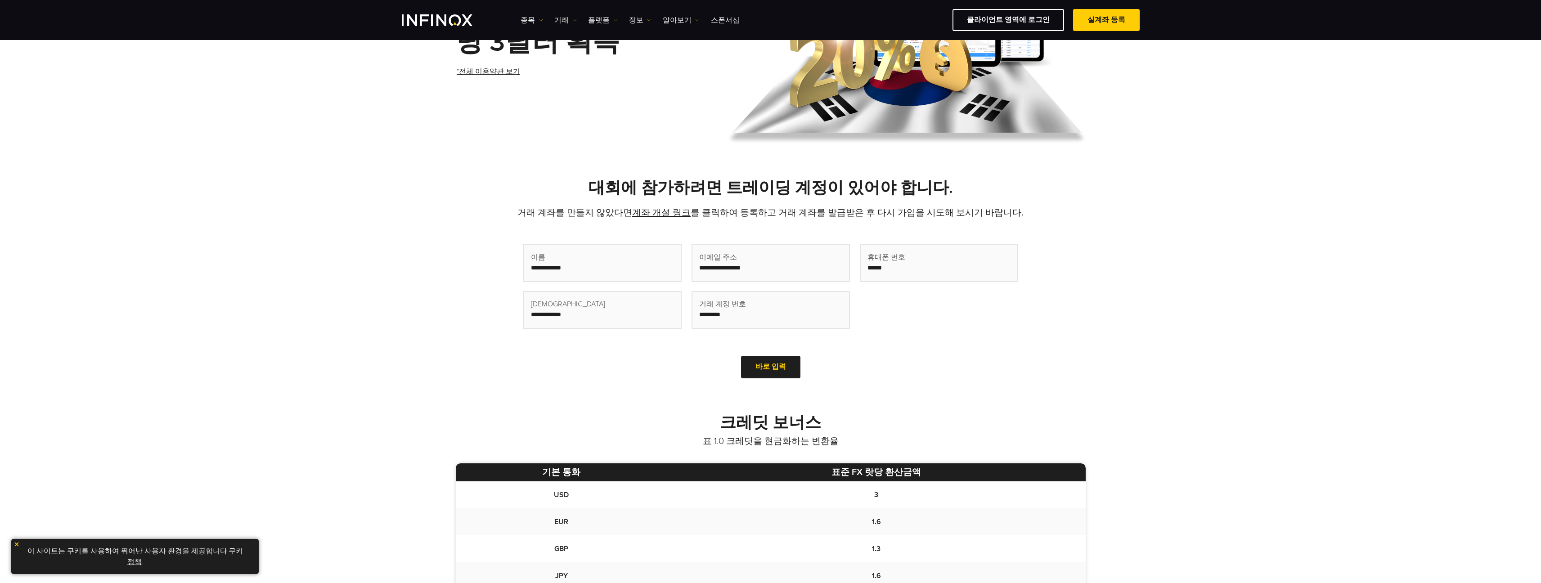  Describe the element at coordinates (771, 367) in the screenshot. I see `a: 바로 입력` at that location.